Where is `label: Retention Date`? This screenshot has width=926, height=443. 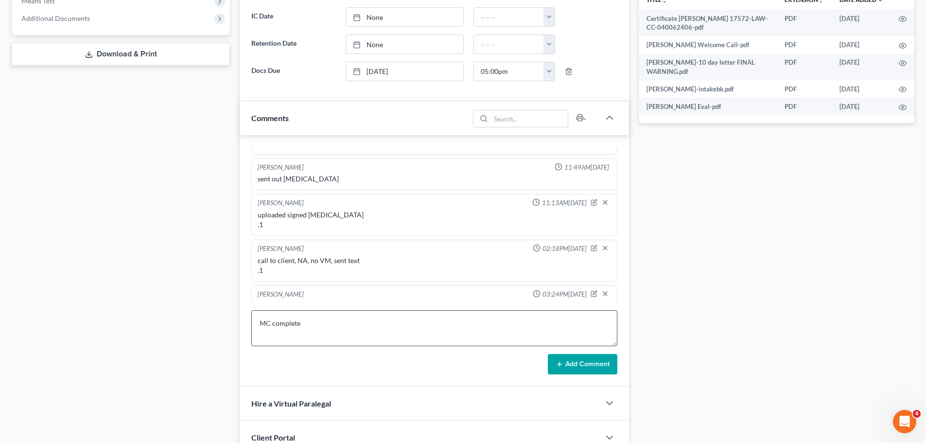
label: Retention Date is located at coordinates (293, 44).